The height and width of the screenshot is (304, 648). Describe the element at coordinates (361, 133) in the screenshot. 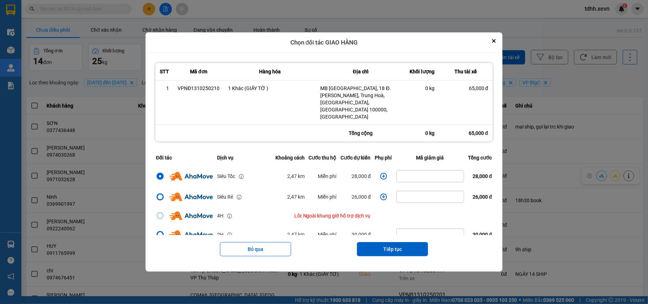

I see `div: Tổng cộng` at that location.